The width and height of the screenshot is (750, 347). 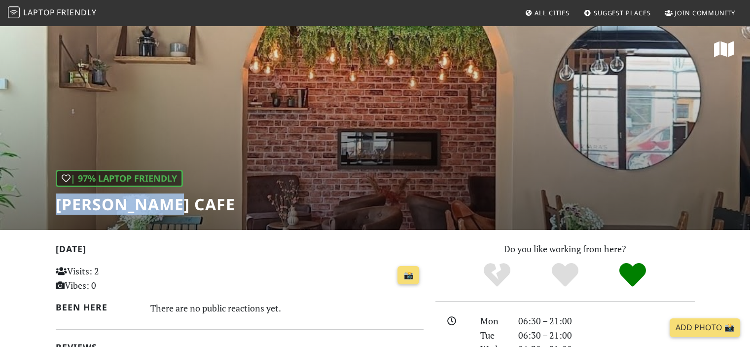 What do you see at coordinates (52, 13) in the screenshot?
I see `a: LaptopFriendly LaptopFriendly` at bounding box center [52, 13].